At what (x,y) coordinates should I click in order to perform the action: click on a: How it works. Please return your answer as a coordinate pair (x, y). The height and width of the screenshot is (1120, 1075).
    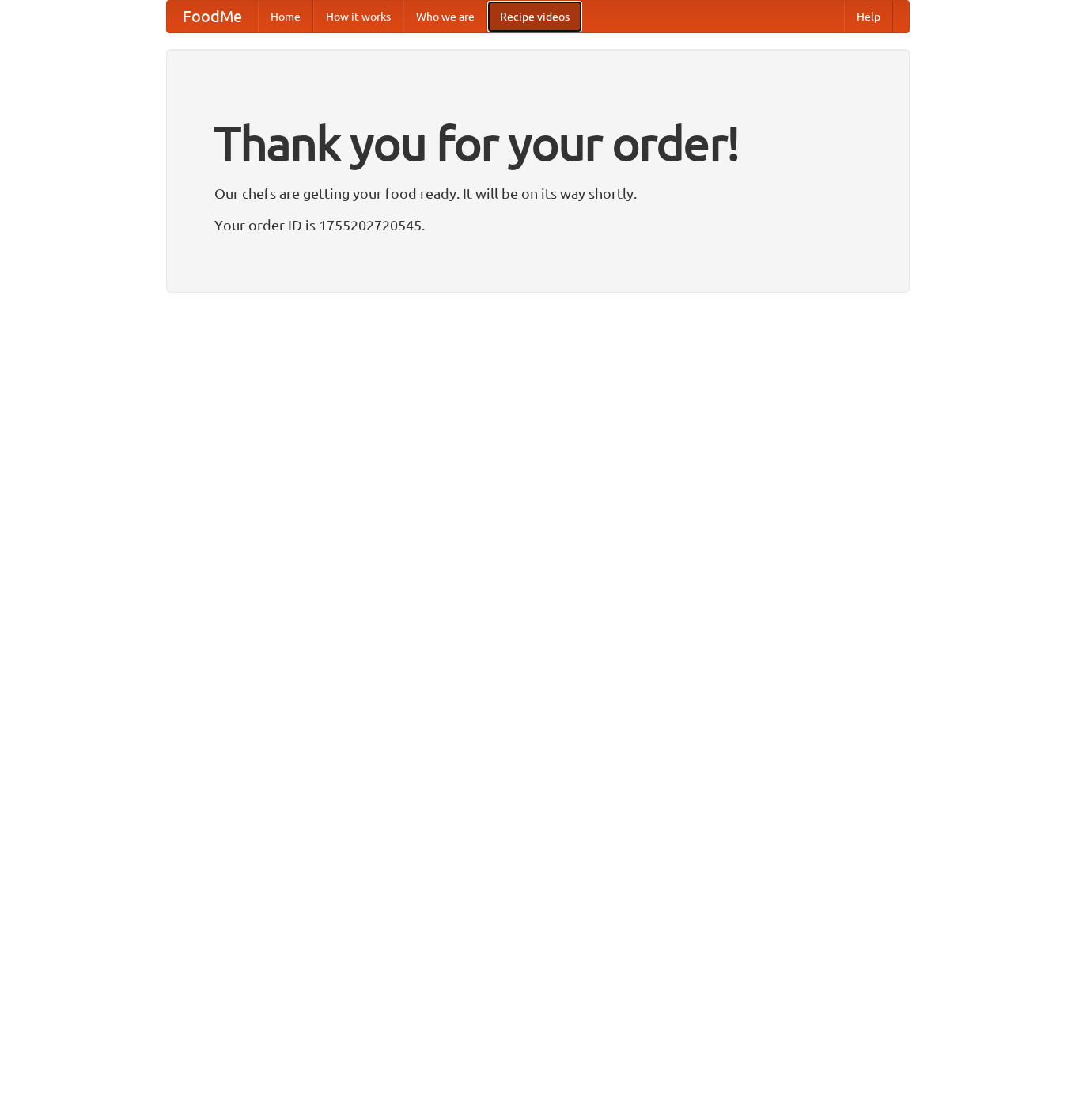
    Looking at the image, I should click on (358, 16).